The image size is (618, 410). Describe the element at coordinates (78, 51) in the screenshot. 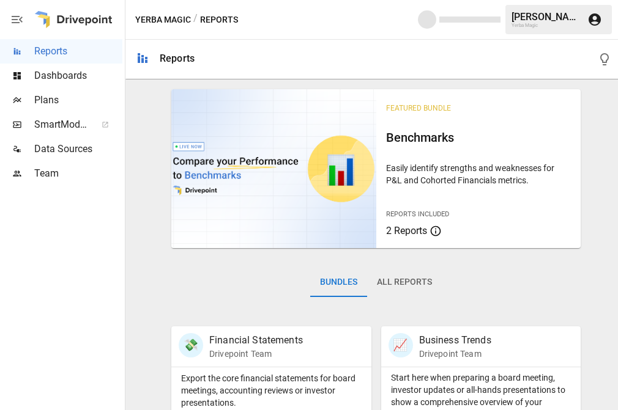

I see `span: Reports` at that location.